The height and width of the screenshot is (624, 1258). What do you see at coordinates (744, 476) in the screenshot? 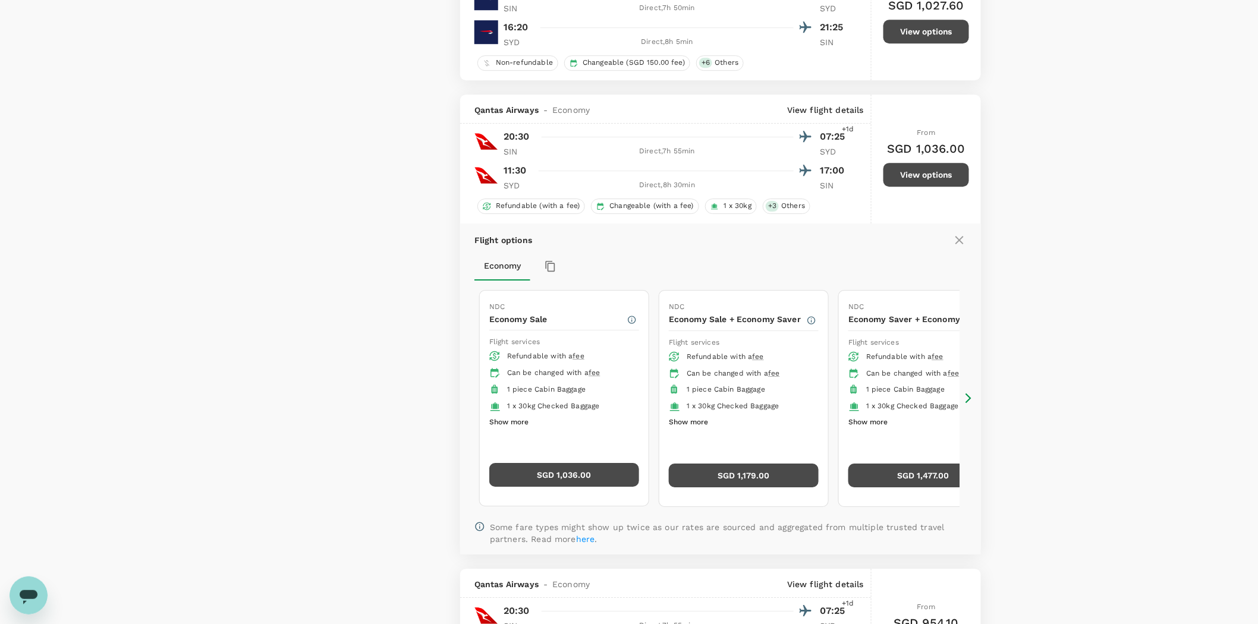
I see `button: SGD 1,179.00` at bounding box center [744, 476].